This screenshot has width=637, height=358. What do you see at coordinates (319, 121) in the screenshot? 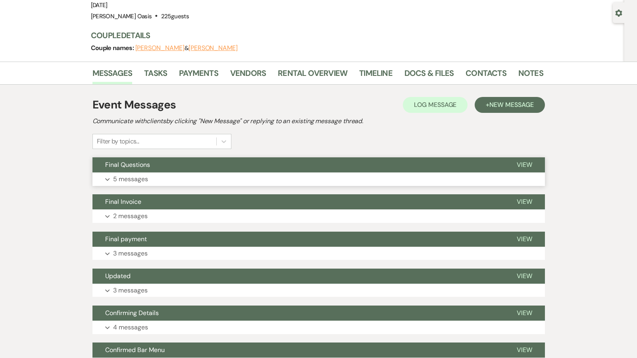
I see `h2: Communicate with clients by clicking "New Message" or replying to an existing message thread.` at bounding box center [319, 121].